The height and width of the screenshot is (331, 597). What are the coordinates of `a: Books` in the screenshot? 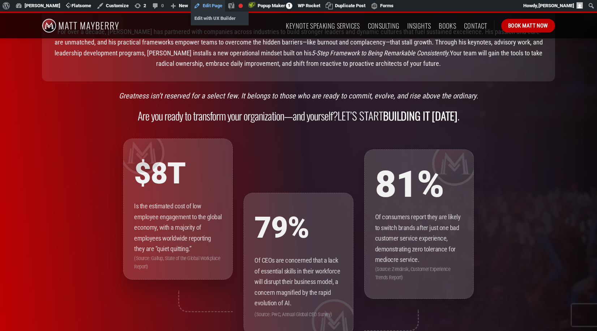 It's located at (448, 26).